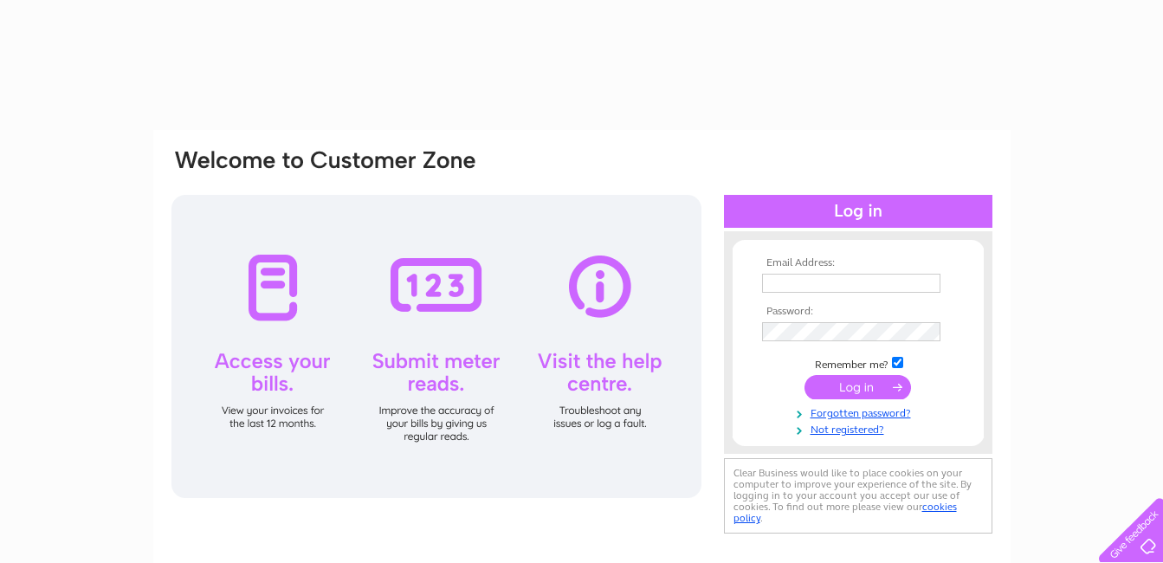 The width and height of the screenshot is (1163, 563). What do you see at coordinates (845, 512) in the screenshot?
I see `a: cookies policy` at bounding box center [845, 512].